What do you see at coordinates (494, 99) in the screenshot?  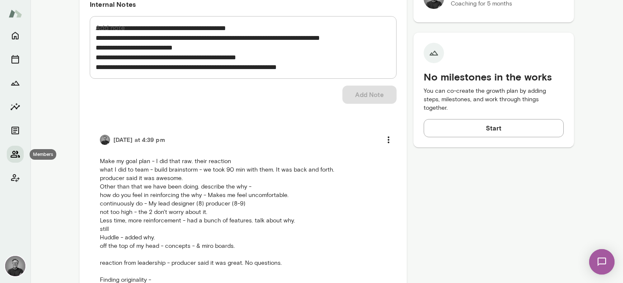 I see `p: You can co-create the growth plan by adding steps, milestones, and work through things together.` at bounding box center [494, 99].